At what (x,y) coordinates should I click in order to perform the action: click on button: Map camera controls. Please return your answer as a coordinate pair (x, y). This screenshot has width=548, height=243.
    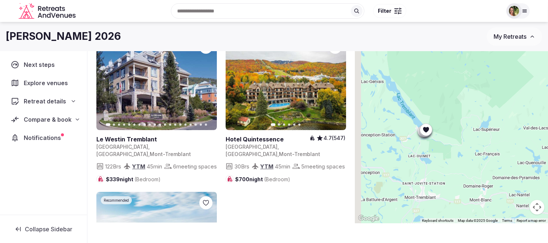
    Looking at the image, I should click on (537, 207).